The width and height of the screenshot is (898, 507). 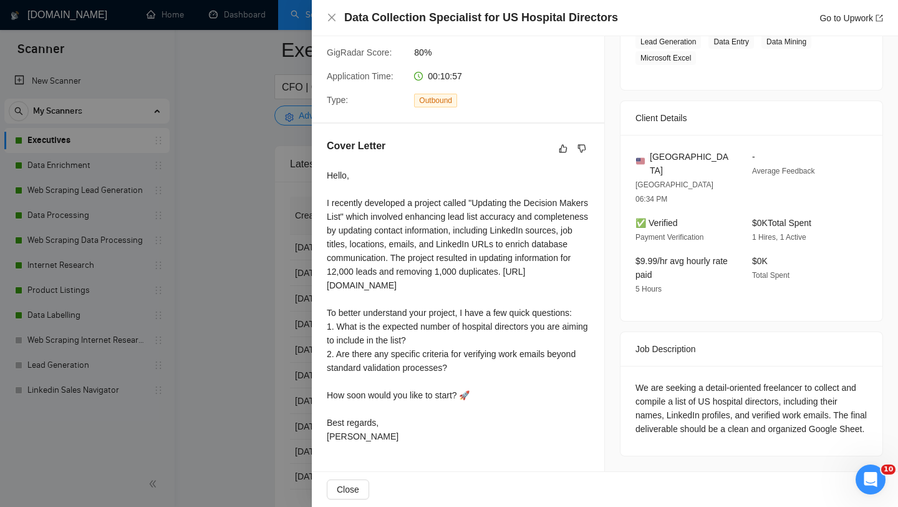 I want to click on span: Microsoft Excel, so click(x=666, y=58).